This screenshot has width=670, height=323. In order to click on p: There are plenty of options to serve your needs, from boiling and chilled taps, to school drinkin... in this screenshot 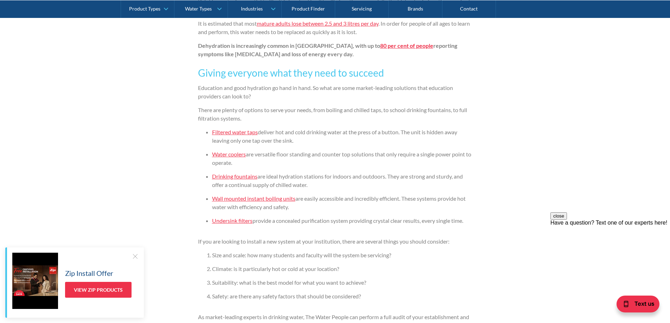, I will do `click(335, 114)`.